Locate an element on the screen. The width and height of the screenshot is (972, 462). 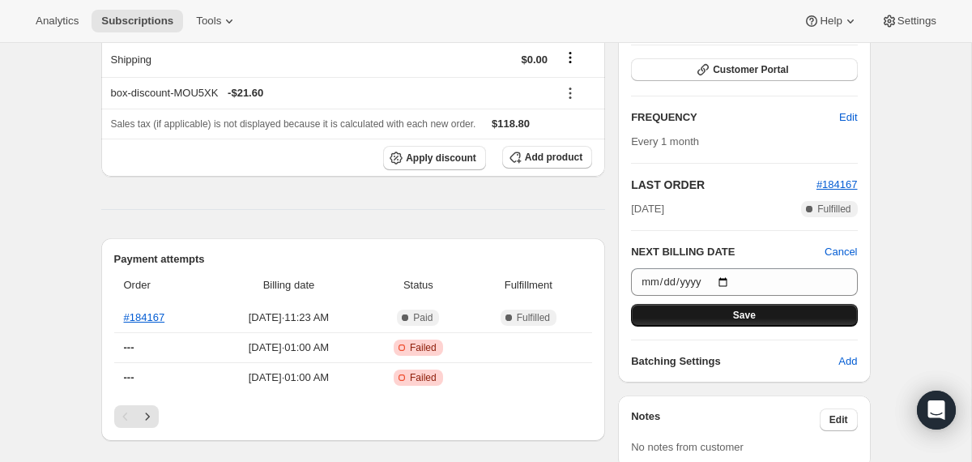
span: $0.00 is located at coordinates (534, 59).